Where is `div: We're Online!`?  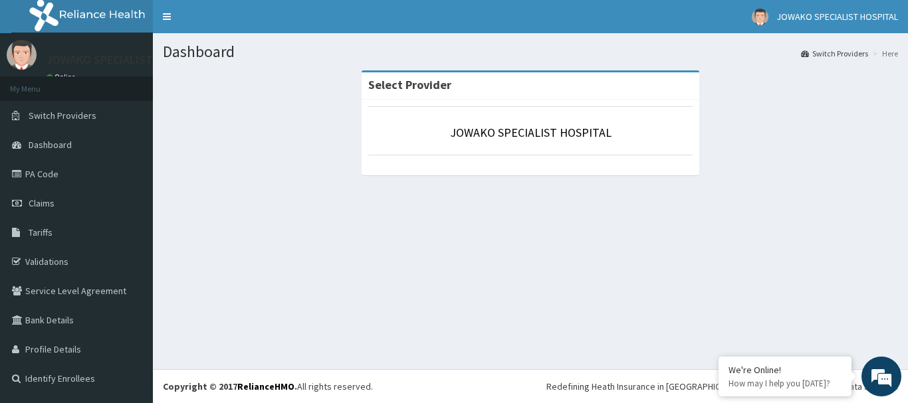
div: We're Online! is located at coordinates (785, 370).